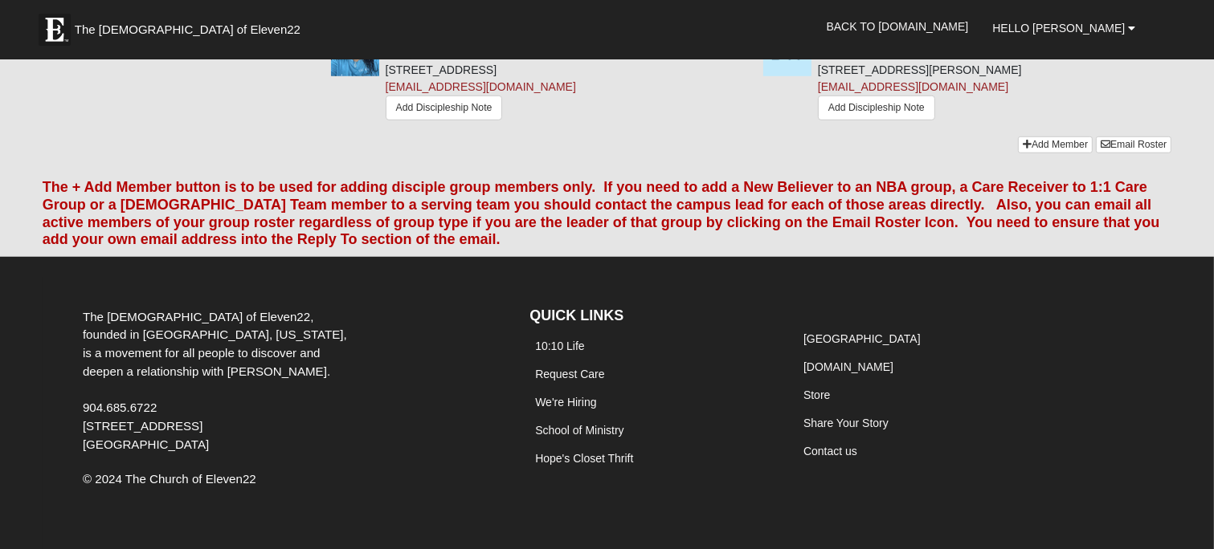 This screenshot has width=1214, height=549. Describe the element at coordinates (569, 374) in the screenshot. I see `a: Request Care` at that location.